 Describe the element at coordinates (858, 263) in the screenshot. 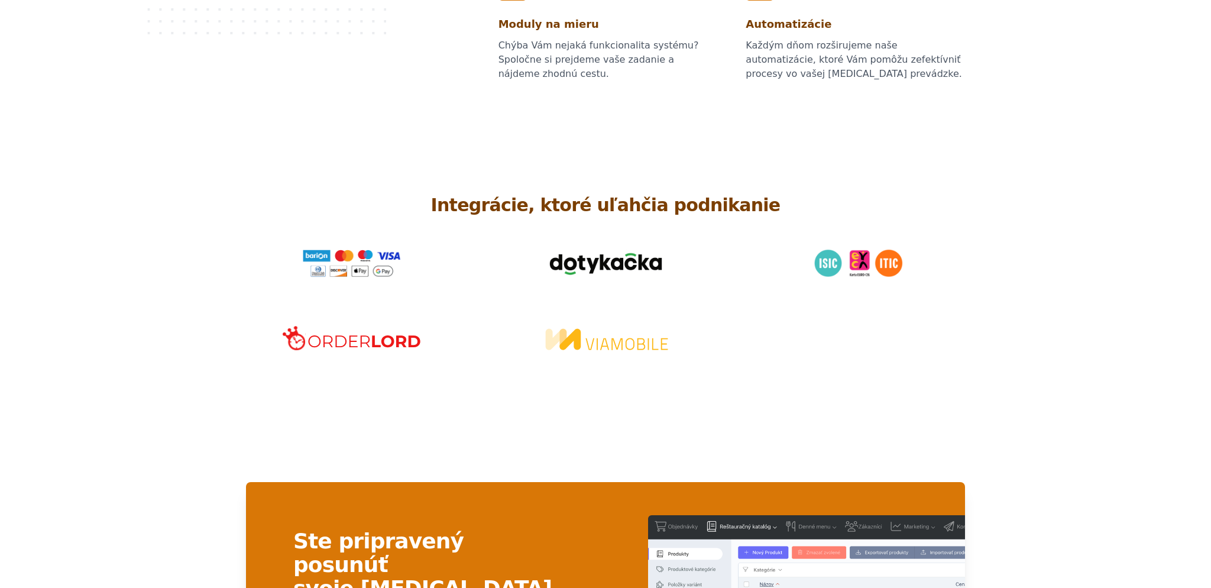

I see `img: ISIC` at that location.